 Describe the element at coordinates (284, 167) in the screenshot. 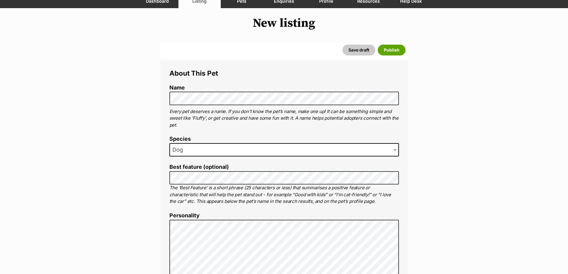

I see `label: Best feature (optional)` at that location.